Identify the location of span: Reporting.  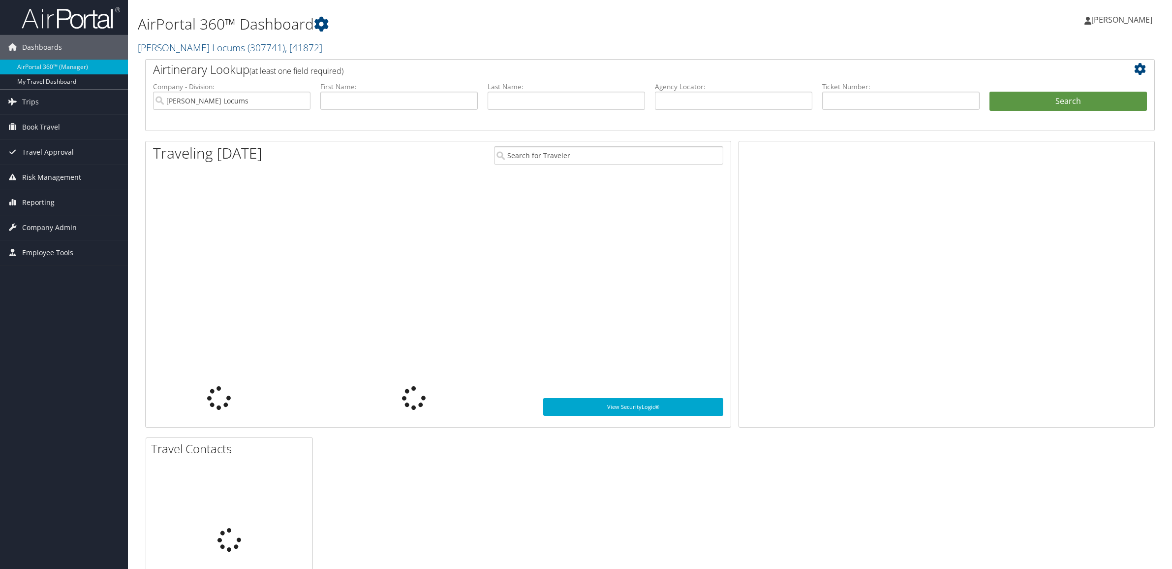
(38, 202).